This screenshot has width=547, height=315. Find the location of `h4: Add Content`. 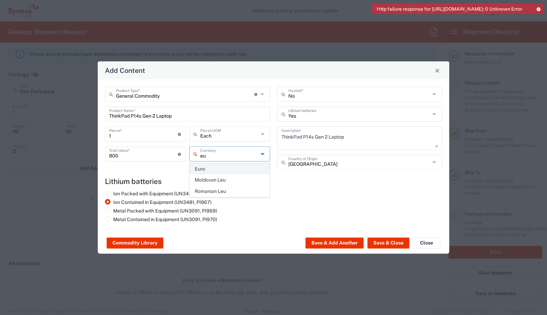

h4: Add Content is located at coordinates (125, 70).